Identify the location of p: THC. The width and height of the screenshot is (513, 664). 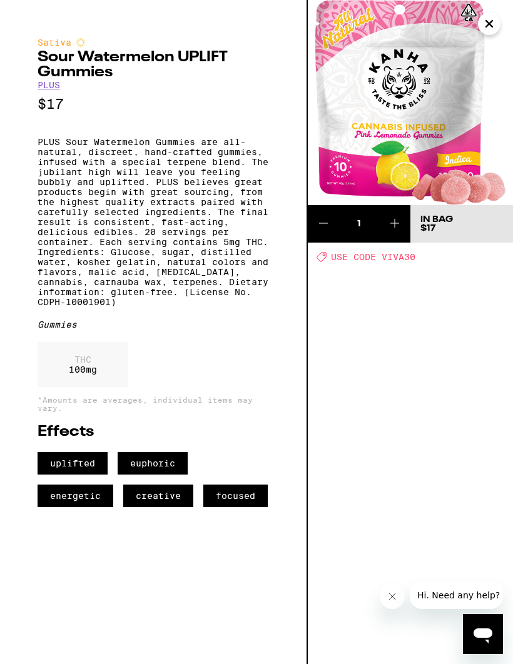
(83, 360).